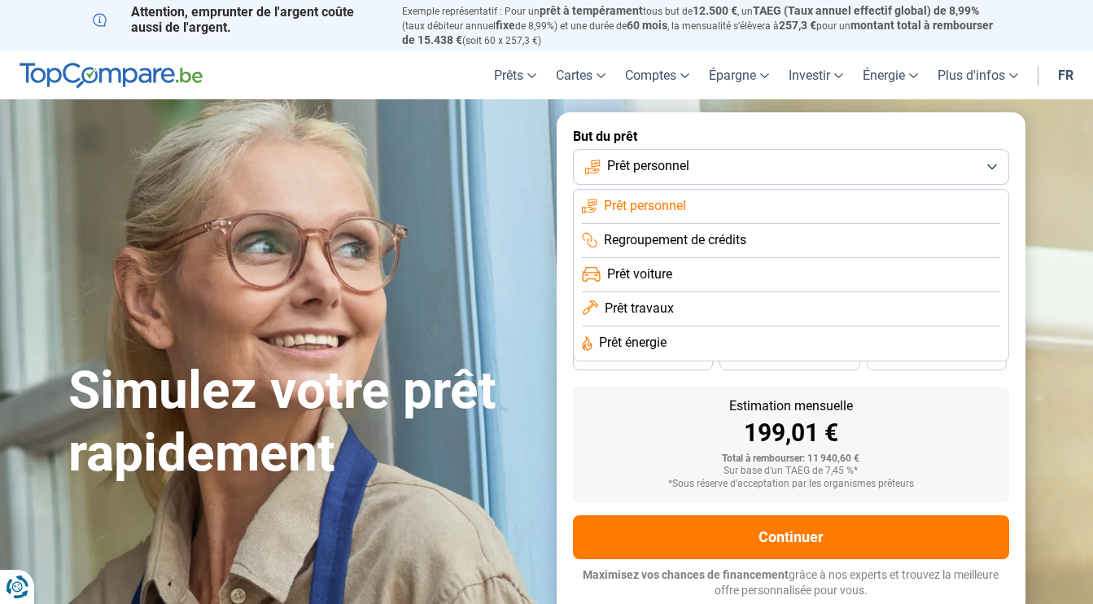  I want to click on span: 36 mois, so click(643, 358).